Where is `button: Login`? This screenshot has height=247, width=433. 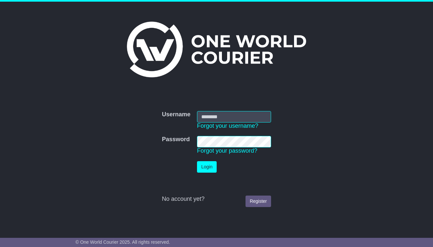
button: Login is located at coordinates (207, 167).